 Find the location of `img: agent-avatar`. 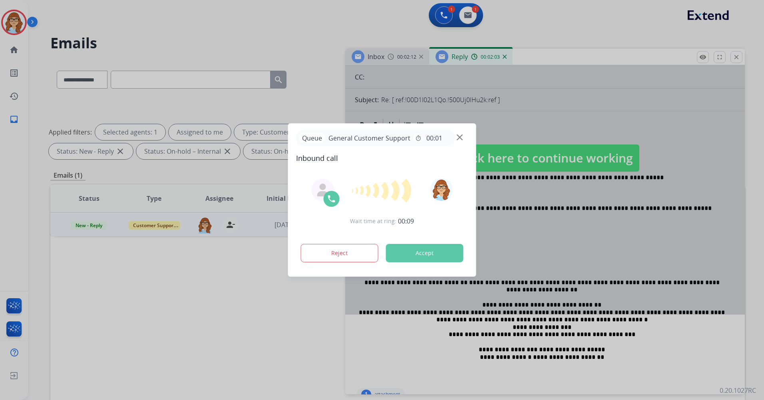

img: agent-avatar is located at coordinates (323, 190).